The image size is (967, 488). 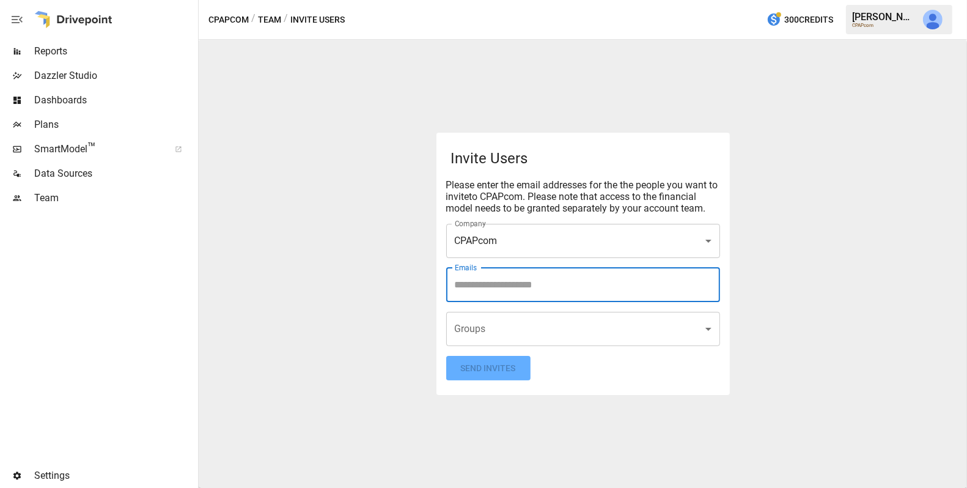 What do you see at coordinates (115, 174) in the screenshot?
I see `span: Data Sources` at bounding box center [115, 174].